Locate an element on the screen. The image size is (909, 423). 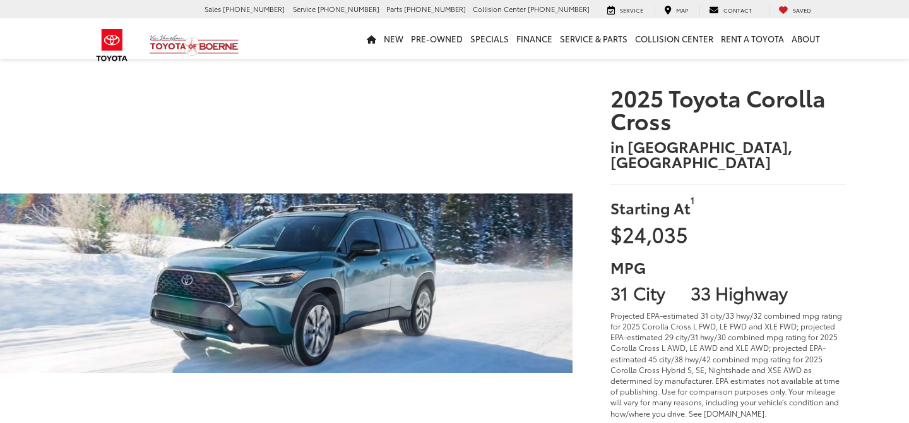
a: Finance is located at coordinates (534, 39).